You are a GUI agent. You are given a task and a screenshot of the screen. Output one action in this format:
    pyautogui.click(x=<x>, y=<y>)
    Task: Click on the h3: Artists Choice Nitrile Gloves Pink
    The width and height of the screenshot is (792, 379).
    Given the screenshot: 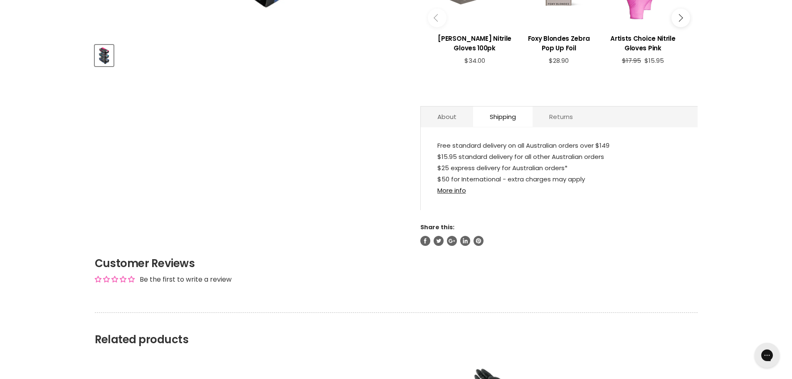 What is the action you would take?
    pyautogui.click(x=643, y=43)
    